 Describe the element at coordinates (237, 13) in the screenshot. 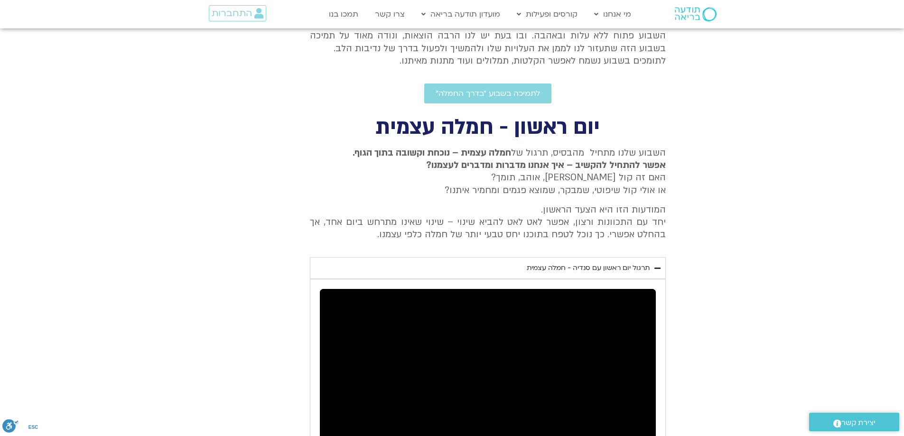

I see `a: התחברות` at that location.